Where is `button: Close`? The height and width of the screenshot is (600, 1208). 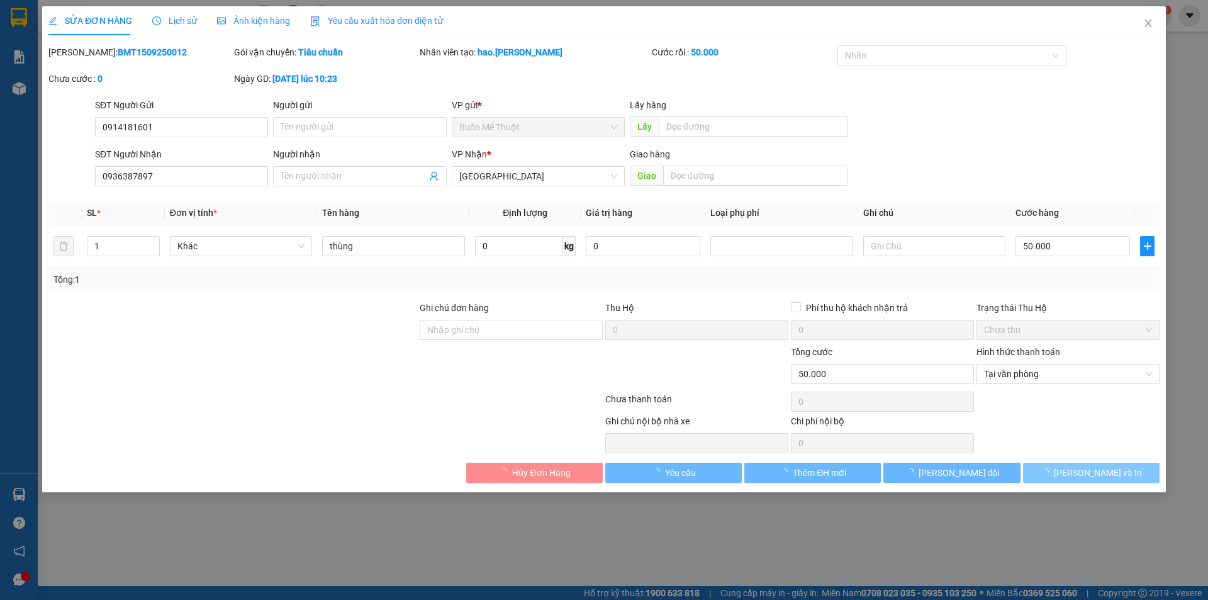
button: Close is located at coordinates (1148, 24).